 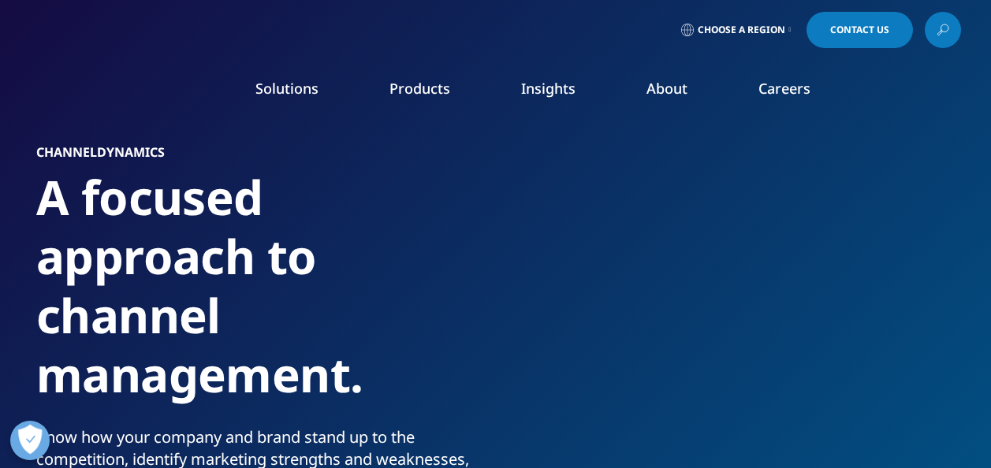 I want to click on a: About, so click(x=667, y=88).